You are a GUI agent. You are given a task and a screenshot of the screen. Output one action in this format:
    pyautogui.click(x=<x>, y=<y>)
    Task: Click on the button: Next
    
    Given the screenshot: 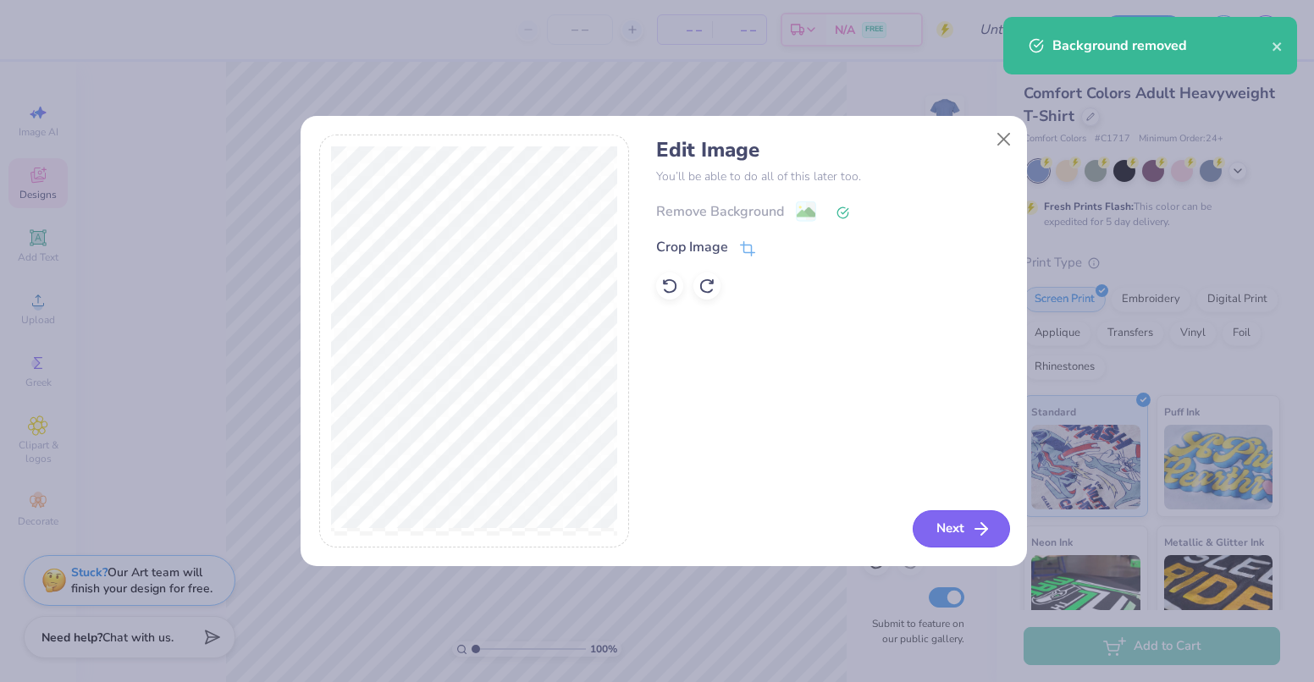 What is the action you would take?
    pyautogui.click(x=961, y=529)
    